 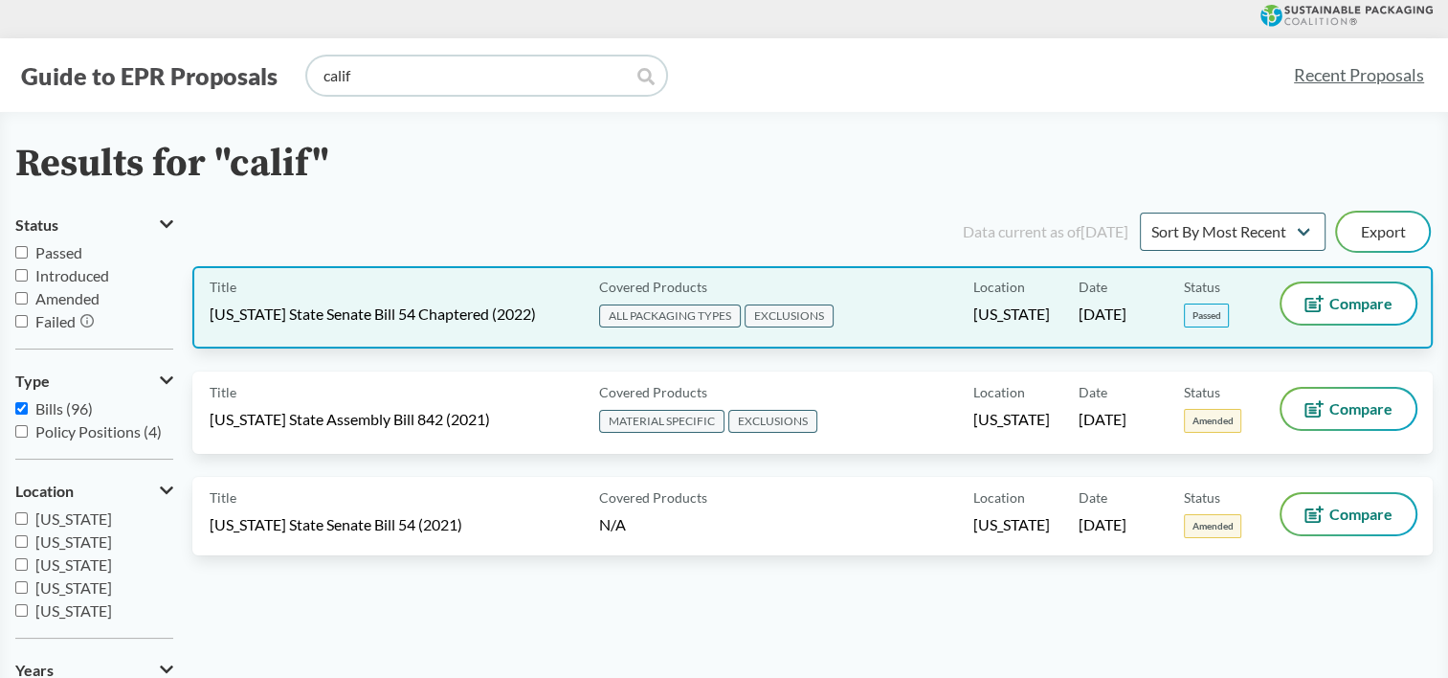 I want to click on button: Location, so click(x=94, y=491).